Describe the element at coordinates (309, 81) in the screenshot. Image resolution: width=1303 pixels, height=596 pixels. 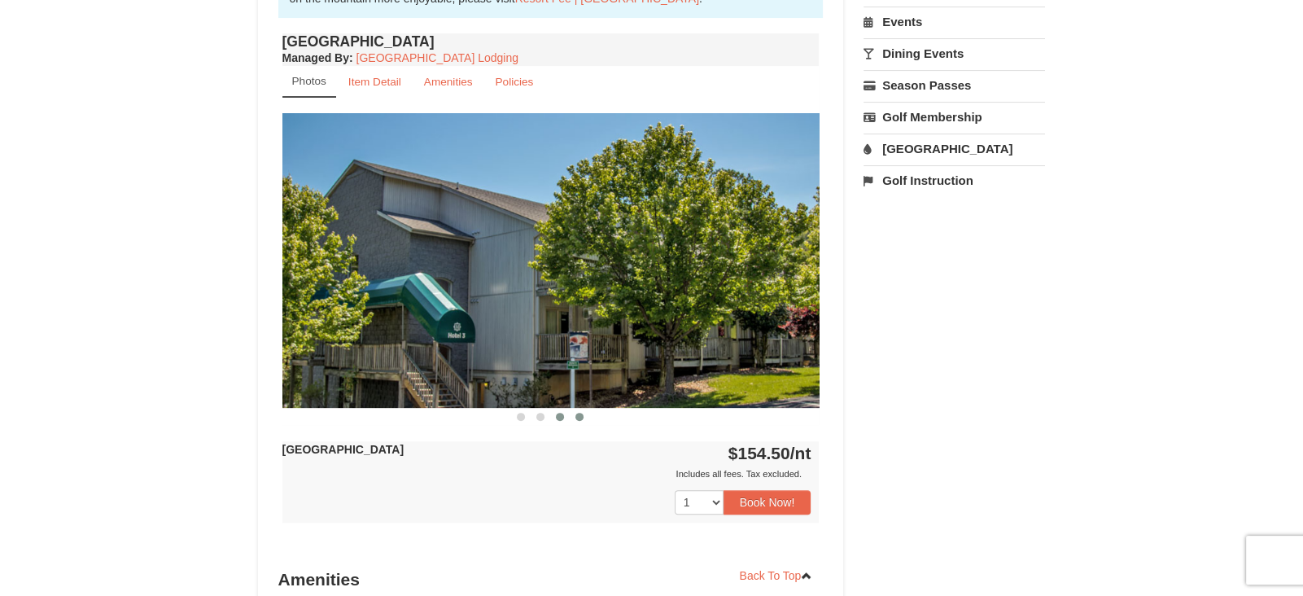
I see `a: Photos` at that location.